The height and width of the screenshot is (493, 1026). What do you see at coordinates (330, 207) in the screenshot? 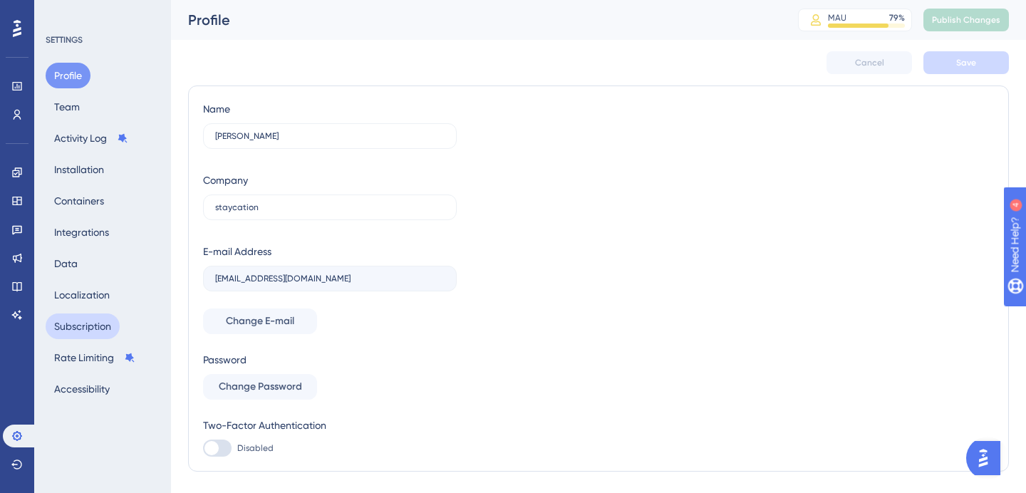
I see `input: Company Name` at bounding box center [330, 207].